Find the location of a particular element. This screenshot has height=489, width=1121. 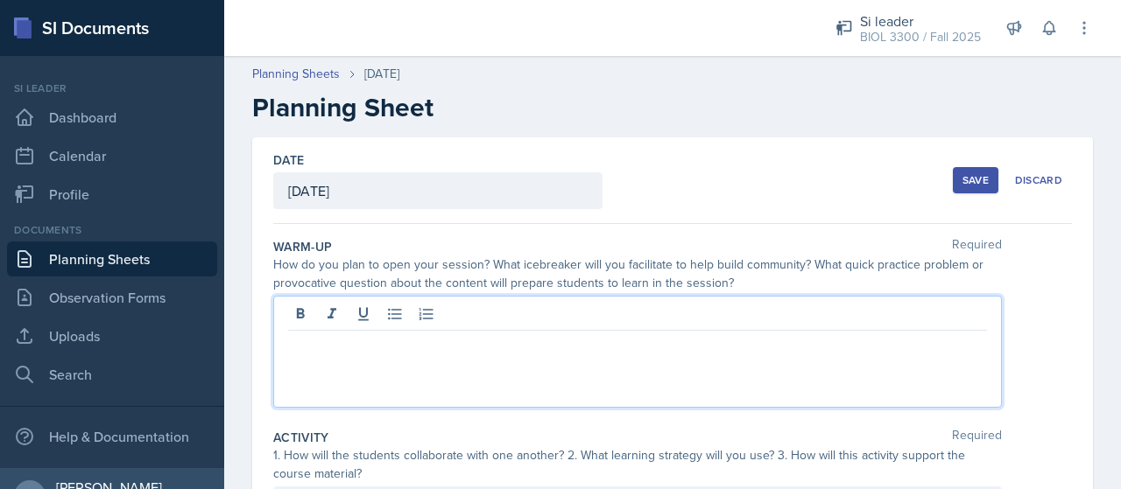

label: Date is located at coordinates (288, 160).